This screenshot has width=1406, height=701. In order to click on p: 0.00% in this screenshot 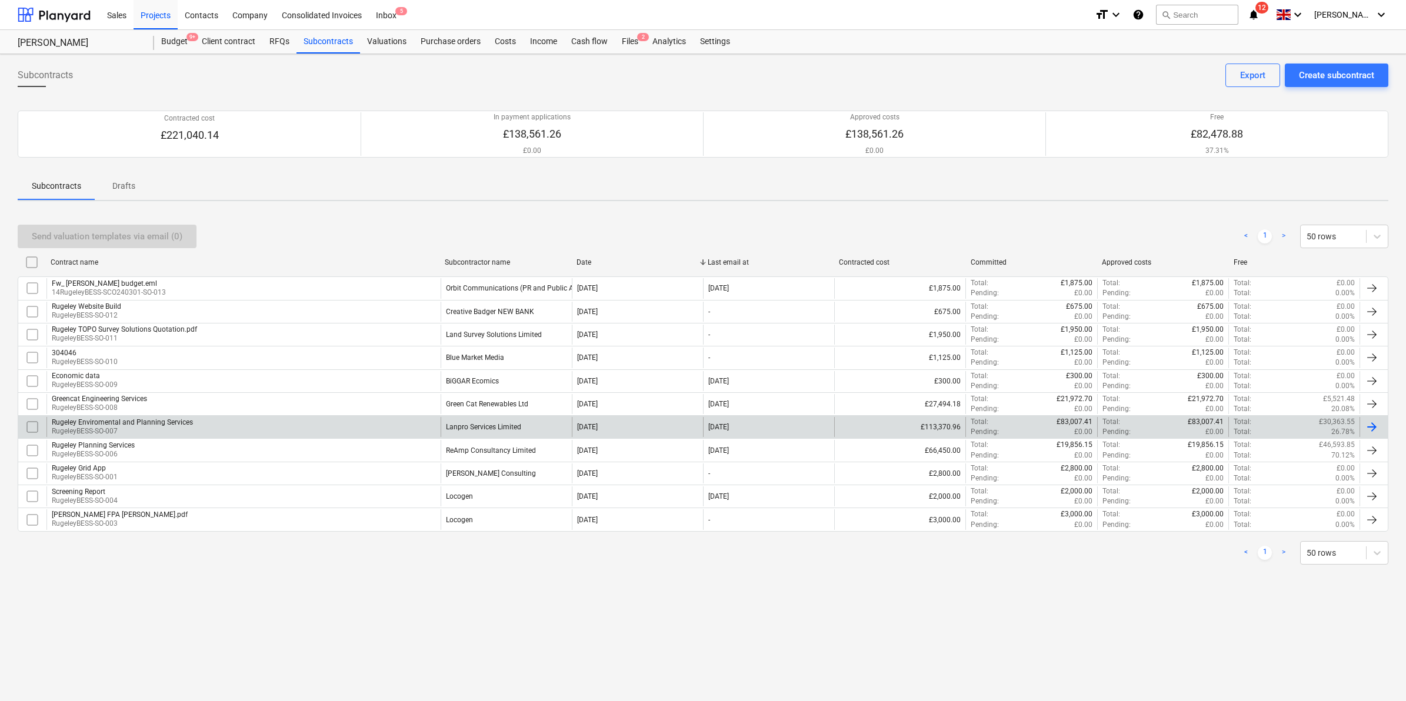, I will do `click(1345, 317)`.